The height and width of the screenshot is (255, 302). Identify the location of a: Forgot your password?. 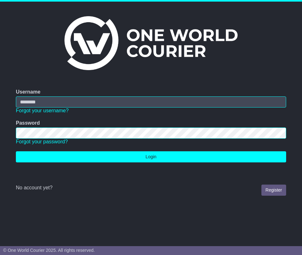
(42, 141).